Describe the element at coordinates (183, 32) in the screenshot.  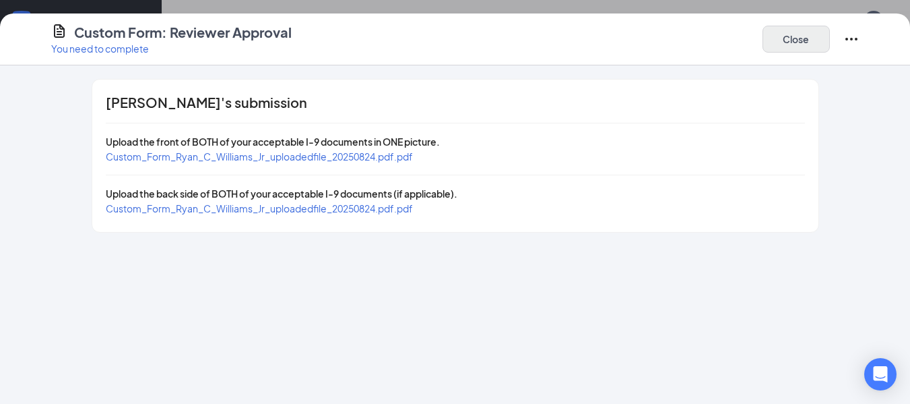
I see `h4: Custom Form: Reviewer Approval` at that location.